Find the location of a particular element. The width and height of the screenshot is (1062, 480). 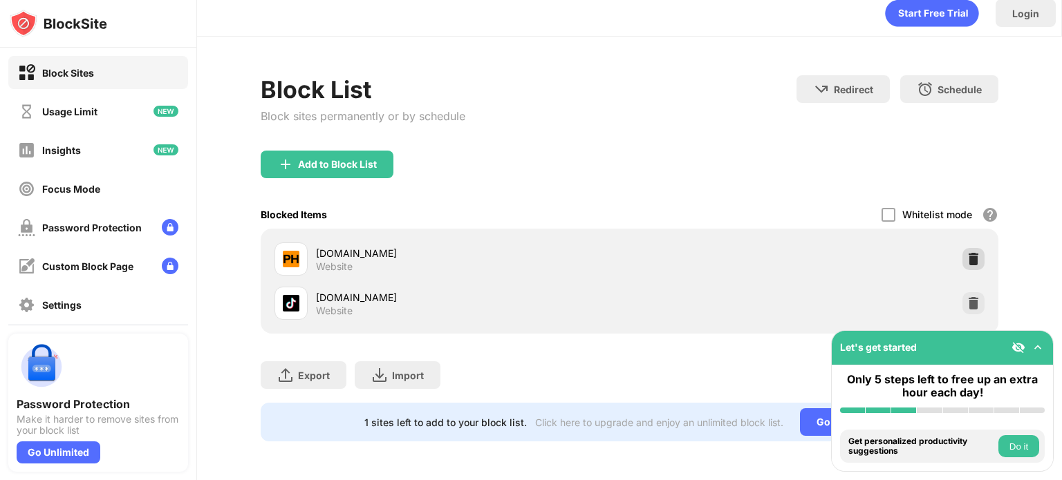

img: customize-block-page-off.svg is located at coordinates (26, 266).